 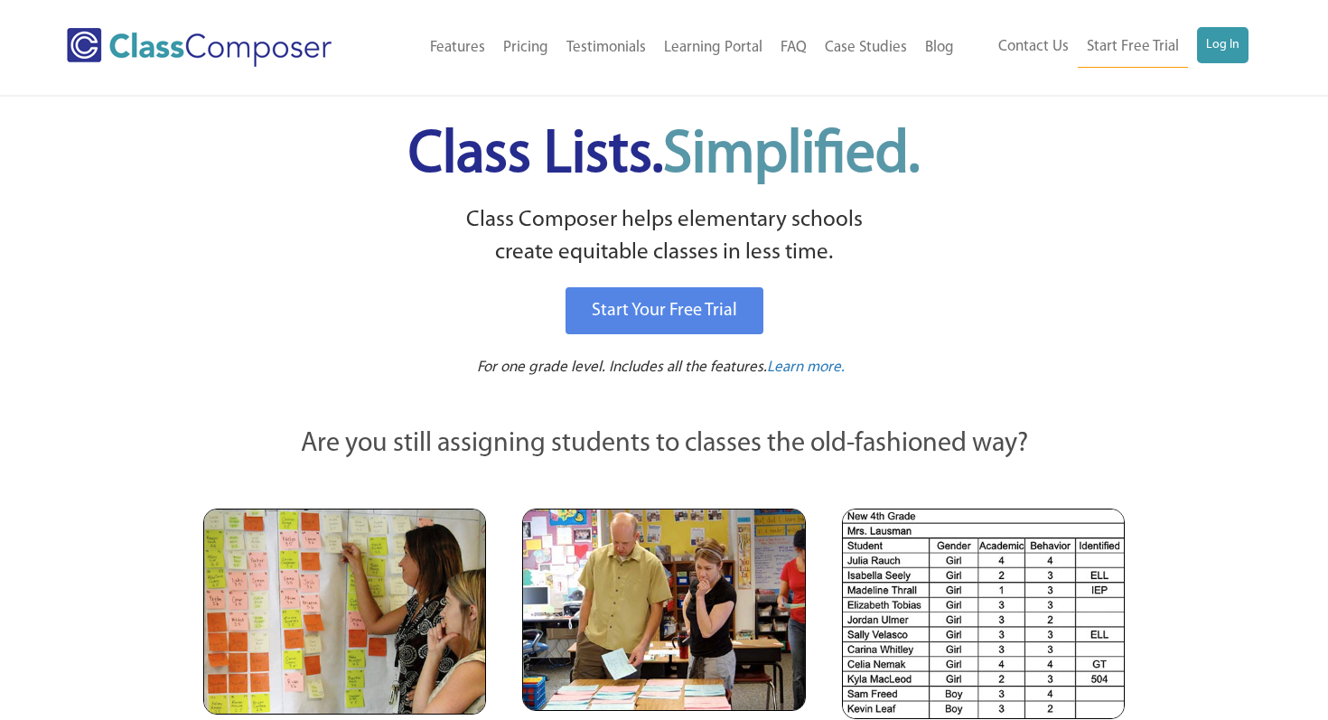 What do you see at coordinates (791, 155) in the screenshot?
I see `span: Simplified.` at bounding box center [791, 155].